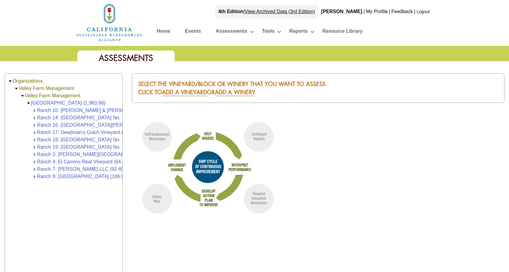  What do you see at coordinates (235, 92) in the screenshot?
I see `a: ADD a WINERY` at bounding box center [235, 92].